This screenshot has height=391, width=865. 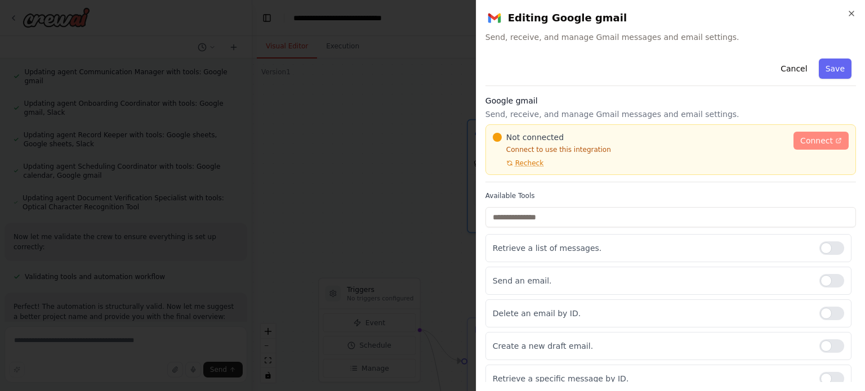 I want to click on p: Retrieve a specific message by ID., so click(x=651, y=379).